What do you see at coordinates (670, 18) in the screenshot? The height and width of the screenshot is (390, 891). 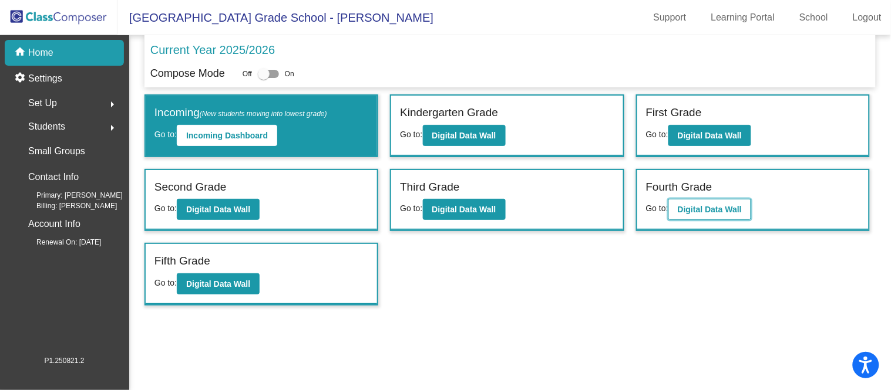 I see `a: Support` at bounding box center [670, 18].